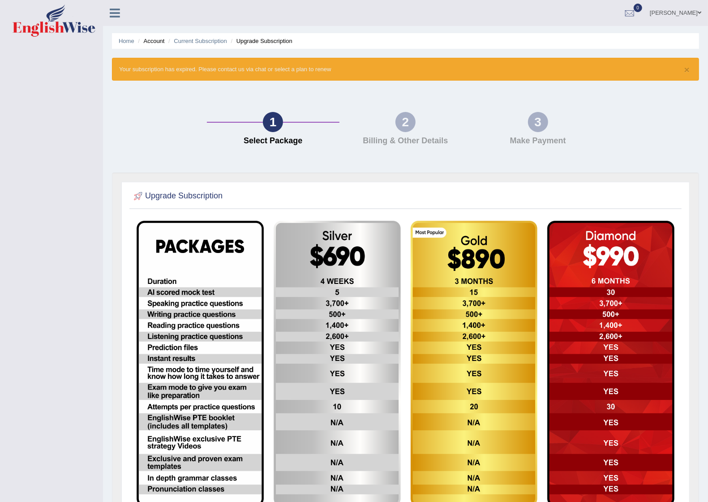 This screenshot has width=708, height=502. I want to click on h4: Make Payment, so click(538, 141).